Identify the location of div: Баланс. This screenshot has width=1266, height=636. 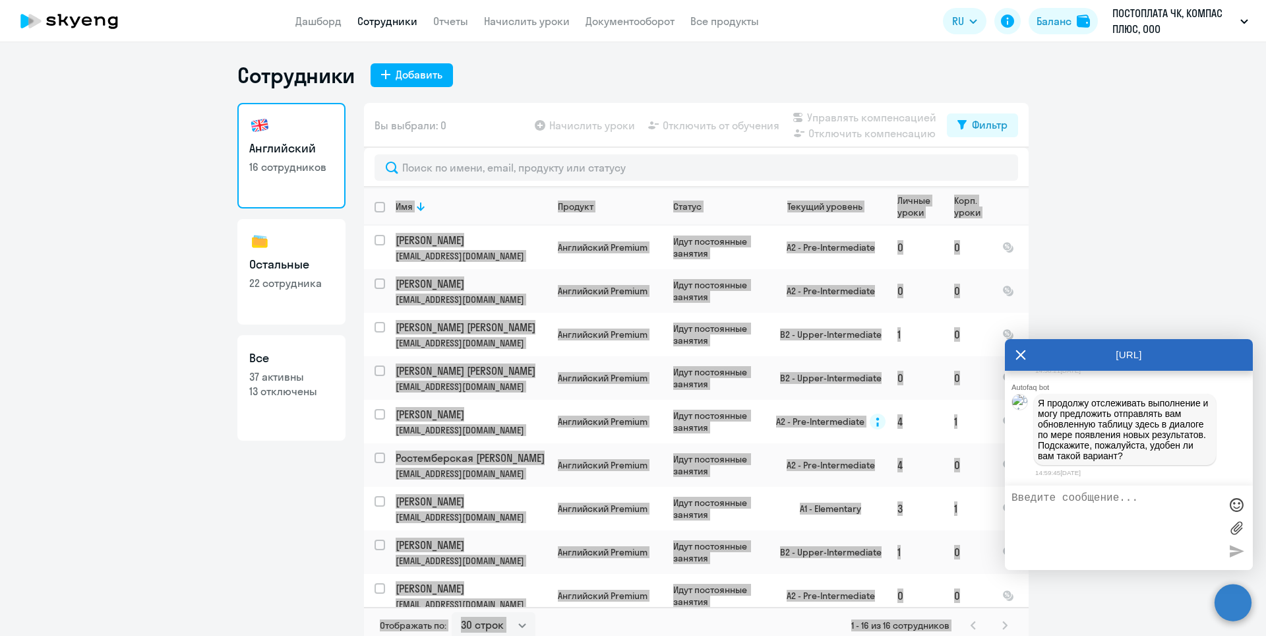
(1054, 21).